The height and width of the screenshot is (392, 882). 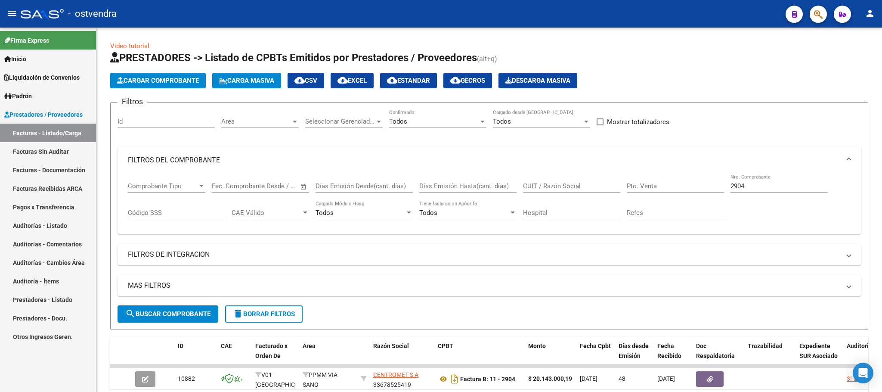 What do you see at coordinates (489, 285) in the screenshot?
I see `mat-expansion-panel-header: MAS FILTROS` at bounding box center [489, 285].